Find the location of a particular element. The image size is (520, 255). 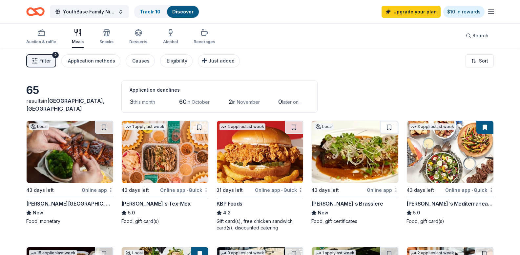

div: 1 apply last week is located at coordinates (145, 127).